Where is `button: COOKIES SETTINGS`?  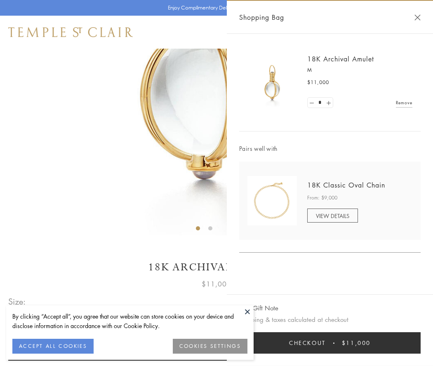
button: COOKIES SETTINGS is located at coordinates (210, 346).